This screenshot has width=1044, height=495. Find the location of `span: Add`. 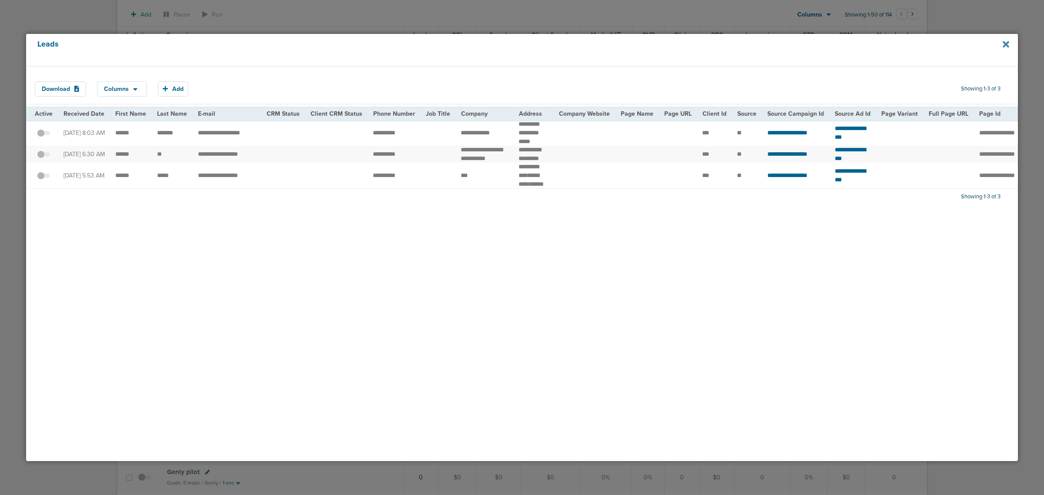

span: Add is located at coordinates (178, 89).